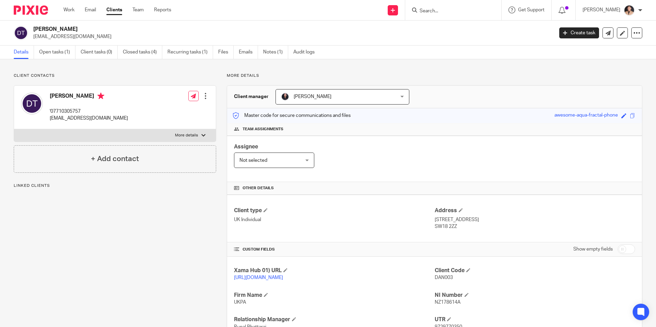 This screenshot has width=656, height=327. What do you see at coordinates (57, 52) in the screenshot?
I see `a: Open tasks (1)` at bounding box center [57, 52].